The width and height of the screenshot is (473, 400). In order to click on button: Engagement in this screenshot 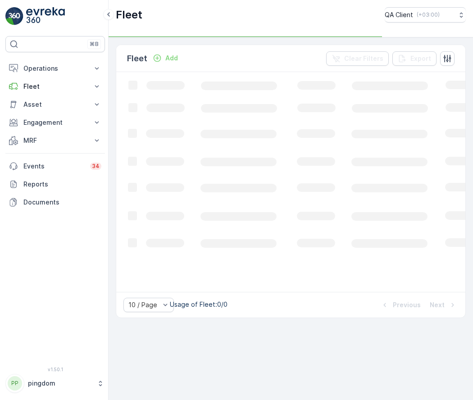, I will do `click(55, 122)`.